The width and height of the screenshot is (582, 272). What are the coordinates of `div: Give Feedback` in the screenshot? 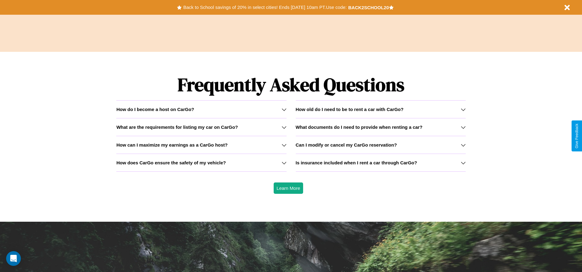 It's located at (576, 136).